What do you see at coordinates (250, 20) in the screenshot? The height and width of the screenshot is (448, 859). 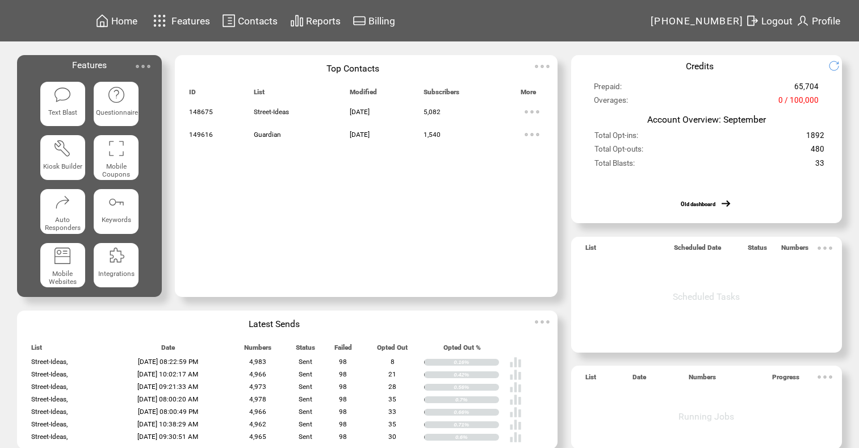 I see `a: Contacts` at bounding box center [250, 20].